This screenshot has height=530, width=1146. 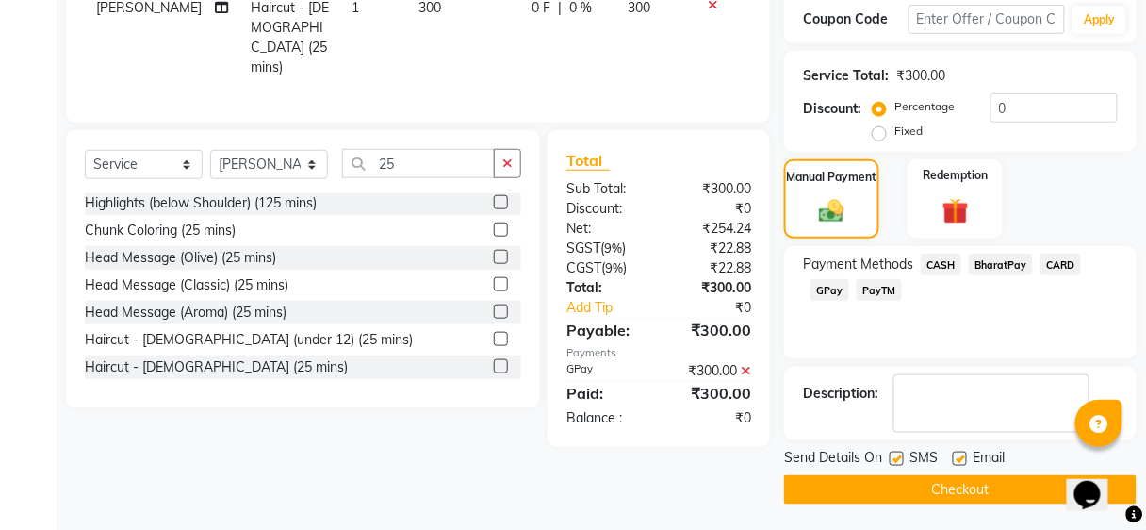 I want to click on label: Percentage, so click(x=925, y=107).